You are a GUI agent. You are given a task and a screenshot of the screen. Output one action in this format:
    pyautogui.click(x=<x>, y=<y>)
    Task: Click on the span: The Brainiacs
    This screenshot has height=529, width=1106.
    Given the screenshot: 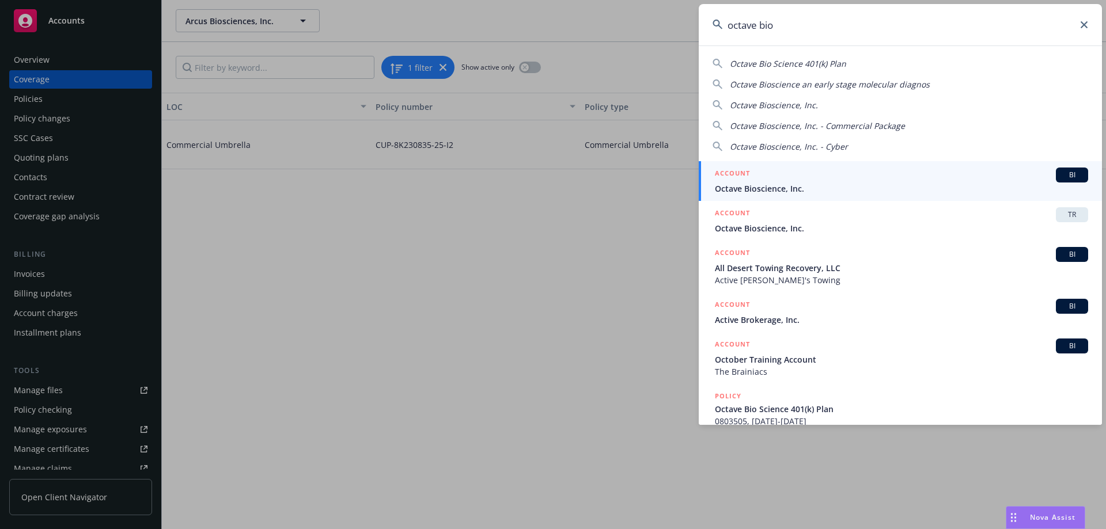 What is the action you would take?
    pyautogui.click(x=901, y=372)
    